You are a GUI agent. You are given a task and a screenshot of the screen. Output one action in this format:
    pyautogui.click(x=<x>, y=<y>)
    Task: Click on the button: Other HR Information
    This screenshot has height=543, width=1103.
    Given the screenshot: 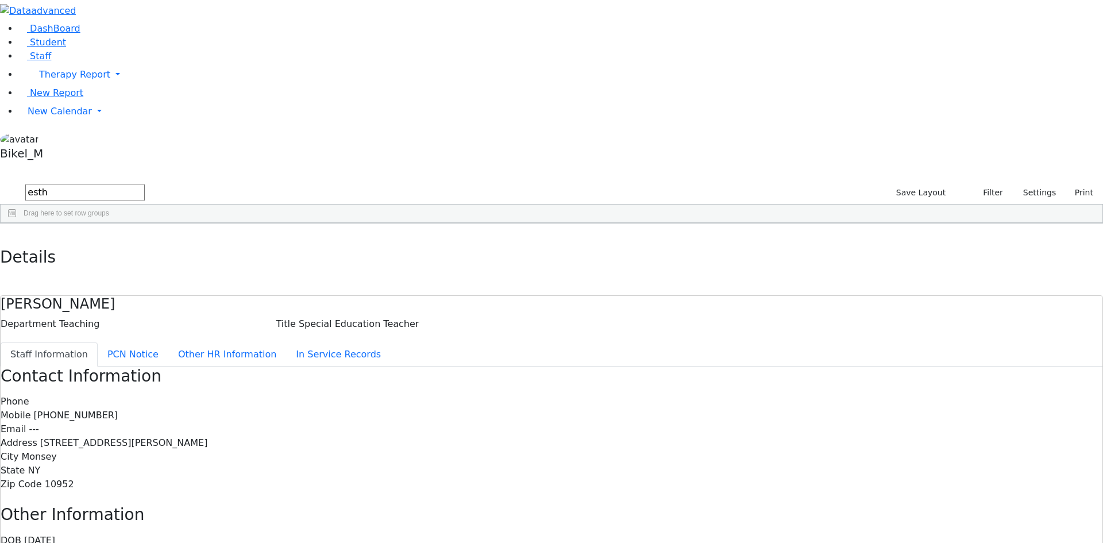 What is the action you would take?
    pyautogui.click(x=227, y=354)
    